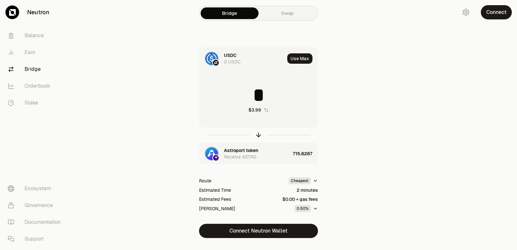 This screenshot has width=517, height=250. I want to click on div: Estimated Time, so click(215, 190).